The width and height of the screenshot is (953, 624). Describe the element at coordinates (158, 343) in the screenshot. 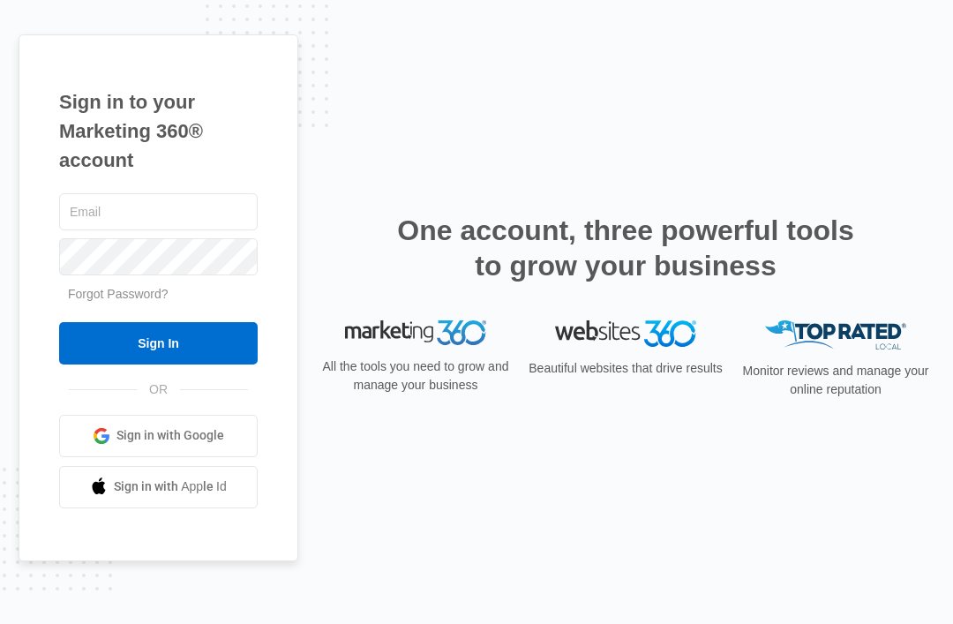

I see `input: Sign In` at that location.